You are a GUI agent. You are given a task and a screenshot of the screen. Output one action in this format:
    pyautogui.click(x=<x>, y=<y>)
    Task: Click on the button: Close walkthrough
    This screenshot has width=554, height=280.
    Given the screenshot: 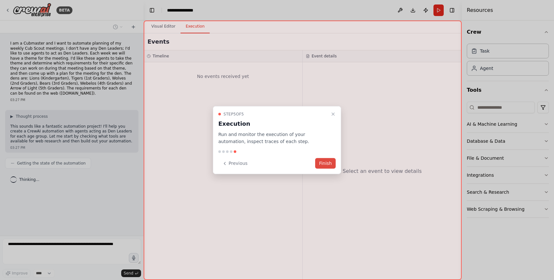 What is the action you would take?
    pyautogui.click(x=333, y=114)
    